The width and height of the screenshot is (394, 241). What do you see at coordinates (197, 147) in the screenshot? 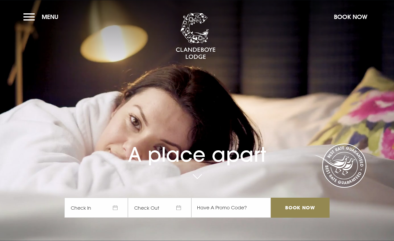
I see `h1: A place apart` at bounding box center [197, 147].